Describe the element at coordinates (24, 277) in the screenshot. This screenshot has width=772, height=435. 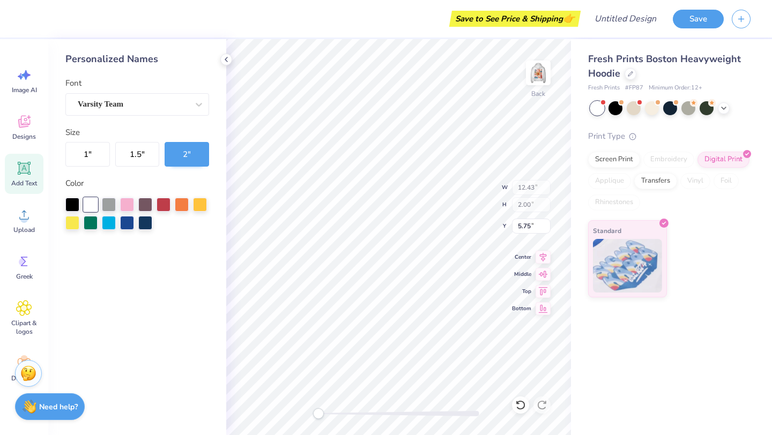
I see `span: Greek` at that location.